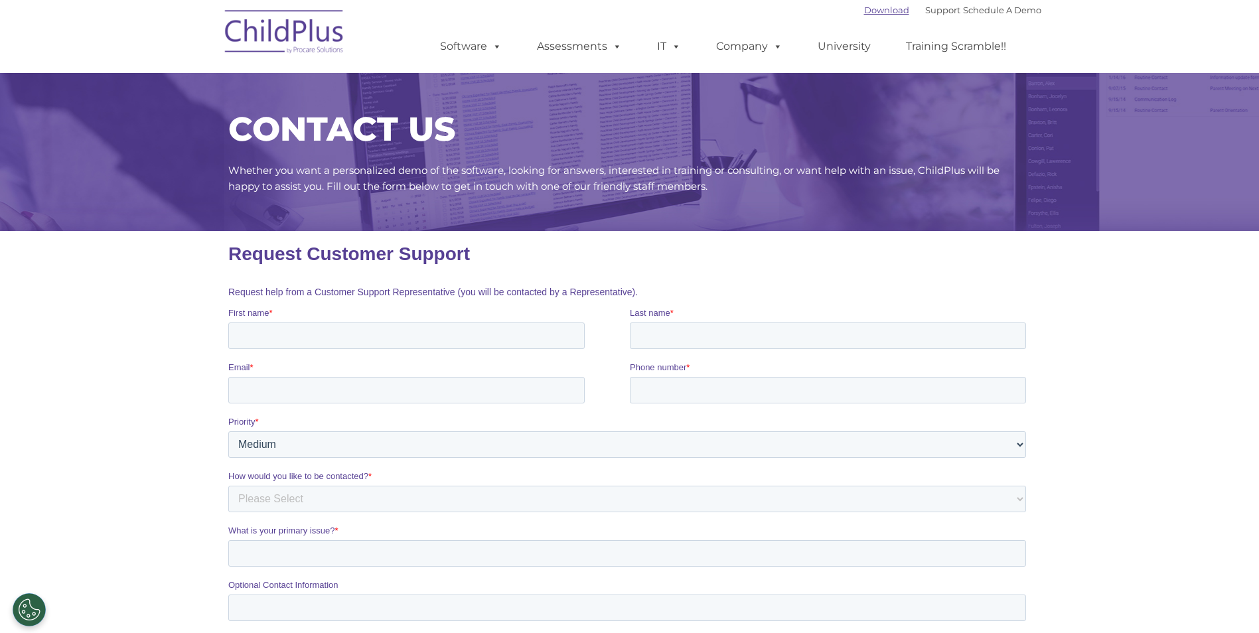 This screenshot has height=633, width=1259. What do you see at coordinates (943, 10) in the screenshot?
I see `a: Support` at bounding box center [943, 10].